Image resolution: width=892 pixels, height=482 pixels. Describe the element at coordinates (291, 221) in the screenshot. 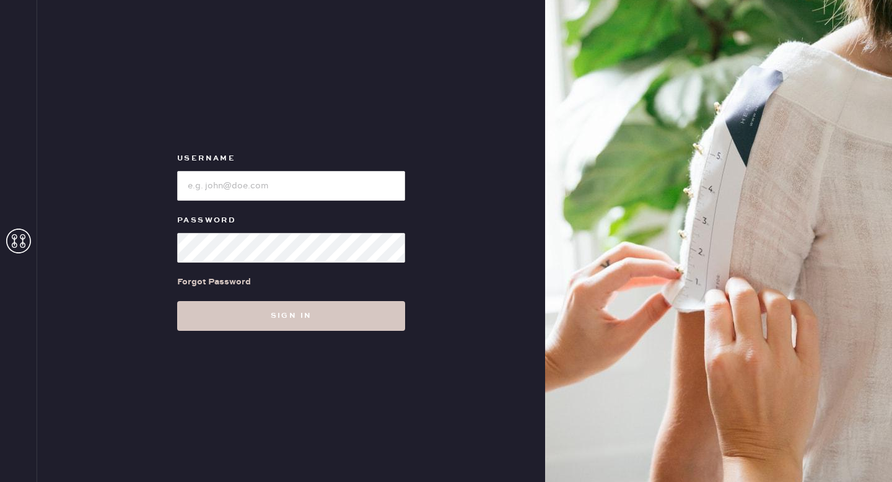

I see `label: Password` at that location.